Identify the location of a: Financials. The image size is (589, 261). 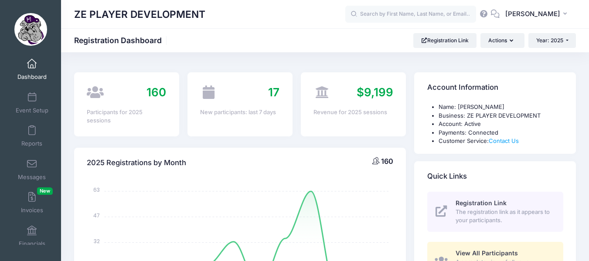
(32, 236).